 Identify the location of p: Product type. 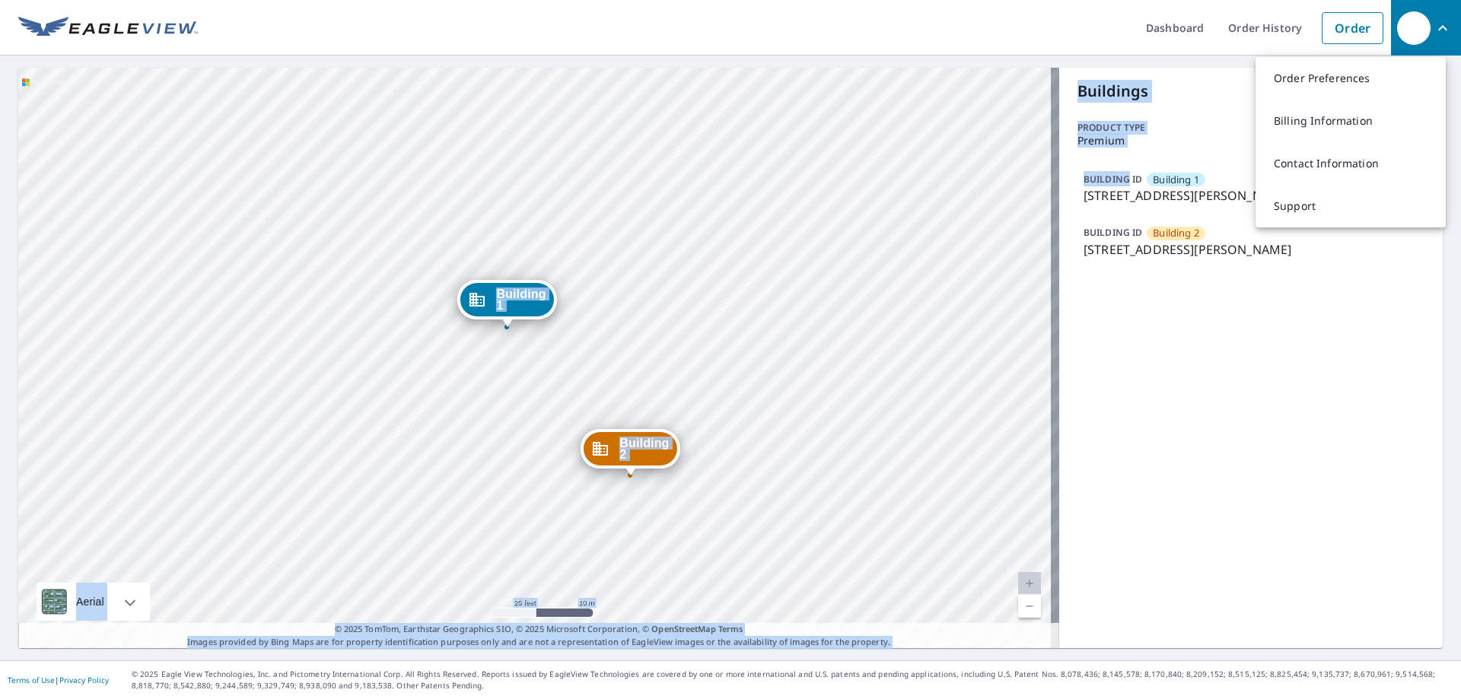
(1251, 128).